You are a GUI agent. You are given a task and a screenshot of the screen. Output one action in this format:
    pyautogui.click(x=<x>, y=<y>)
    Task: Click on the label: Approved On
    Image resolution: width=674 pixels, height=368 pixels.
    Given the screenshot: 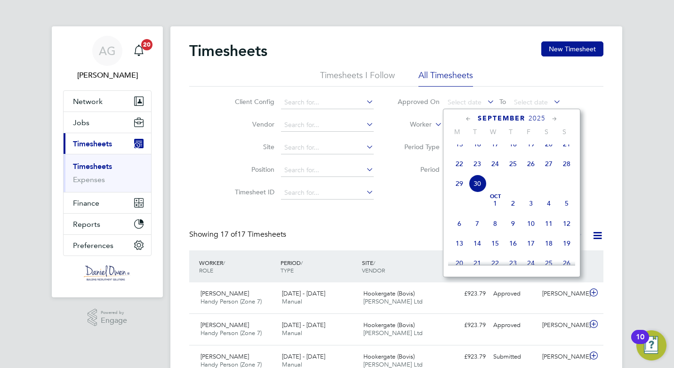 What is the action you would take?
    pyautogui.click(x=418, y=102)
    